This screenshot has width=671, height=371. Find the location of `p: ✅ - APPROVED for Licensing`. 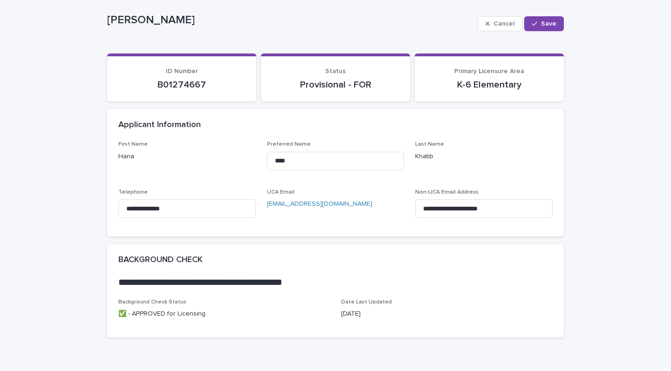

p: ✅ - APPROVED for Licensing is located at coordinates (224, 314).